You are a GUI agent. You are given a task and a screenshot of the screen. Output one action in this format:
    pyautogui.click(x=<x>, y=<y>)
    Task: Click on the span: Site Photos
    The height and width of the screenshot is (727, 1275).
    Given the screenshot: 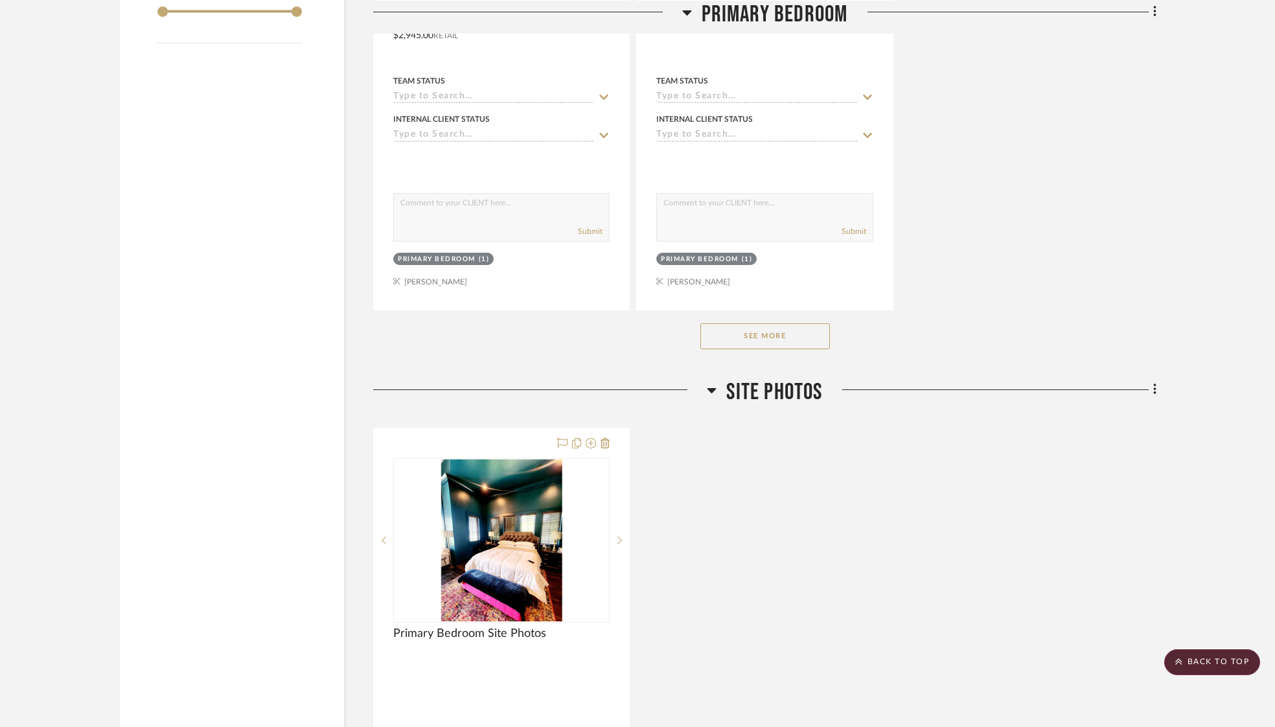 What is the action you would take?
    pyautogui.click(x=774, y=392)
    